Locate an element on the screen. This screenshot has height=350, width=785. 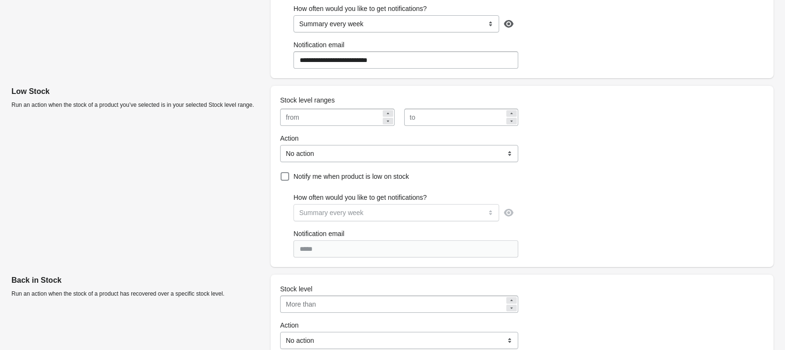
p: Run an action when the stock of a product you’ve selected is in your selected Stock level range. is located at coordinates (137, 105).